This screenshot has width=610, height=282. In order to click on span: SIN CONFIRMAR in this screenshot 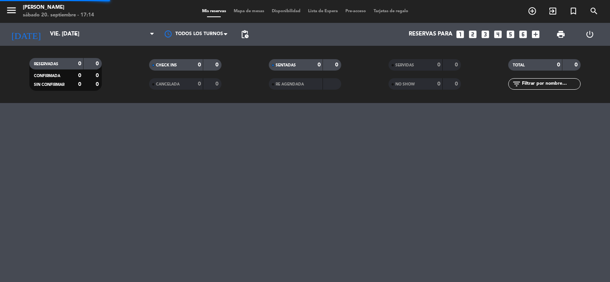, I will do `click(49, 85)`.